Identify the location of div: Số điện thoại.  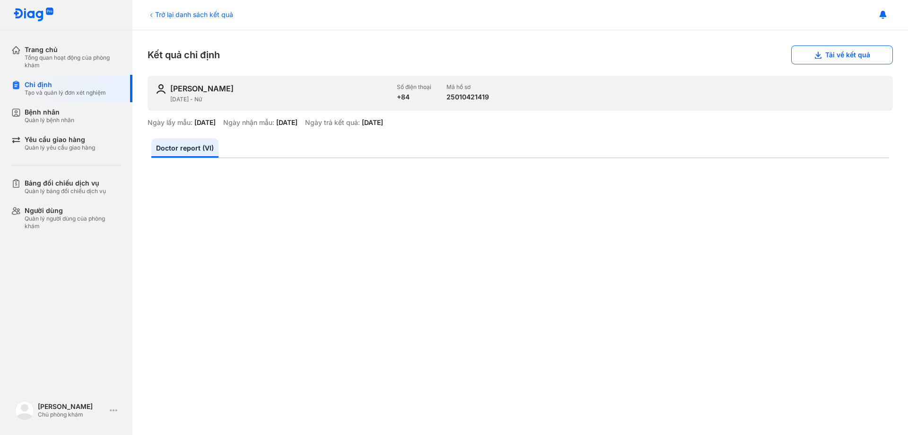
(414, 87).